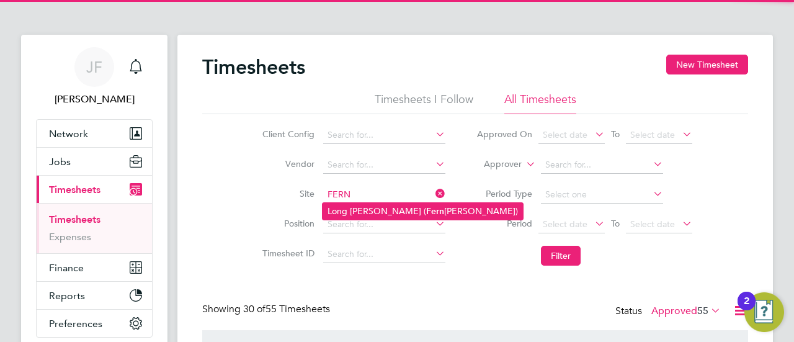 The height and width of the screenshot is (342, 794). I want to click on label: Site, so click(287, 194).